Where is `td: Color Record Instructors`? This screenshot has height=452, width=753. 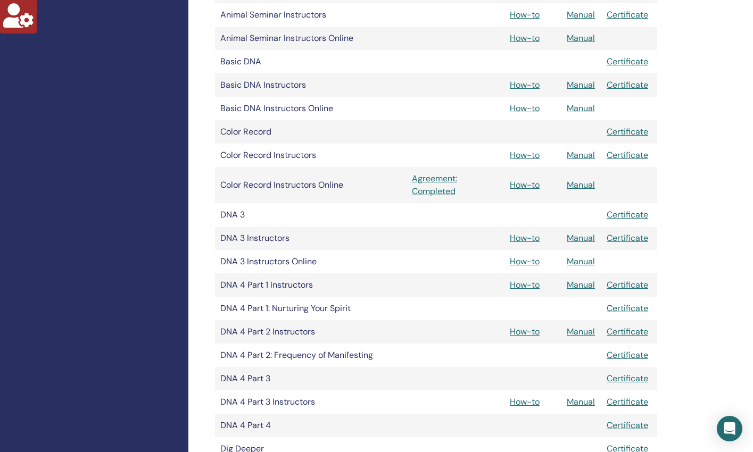 td: Color Record Instructors is located at coordinates (311, 155).